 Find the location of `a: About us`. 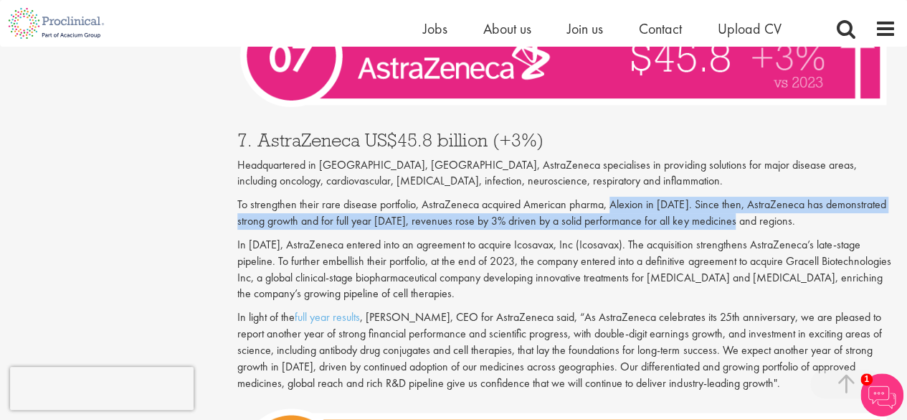

a: About us is located at coordinates (507, 29).